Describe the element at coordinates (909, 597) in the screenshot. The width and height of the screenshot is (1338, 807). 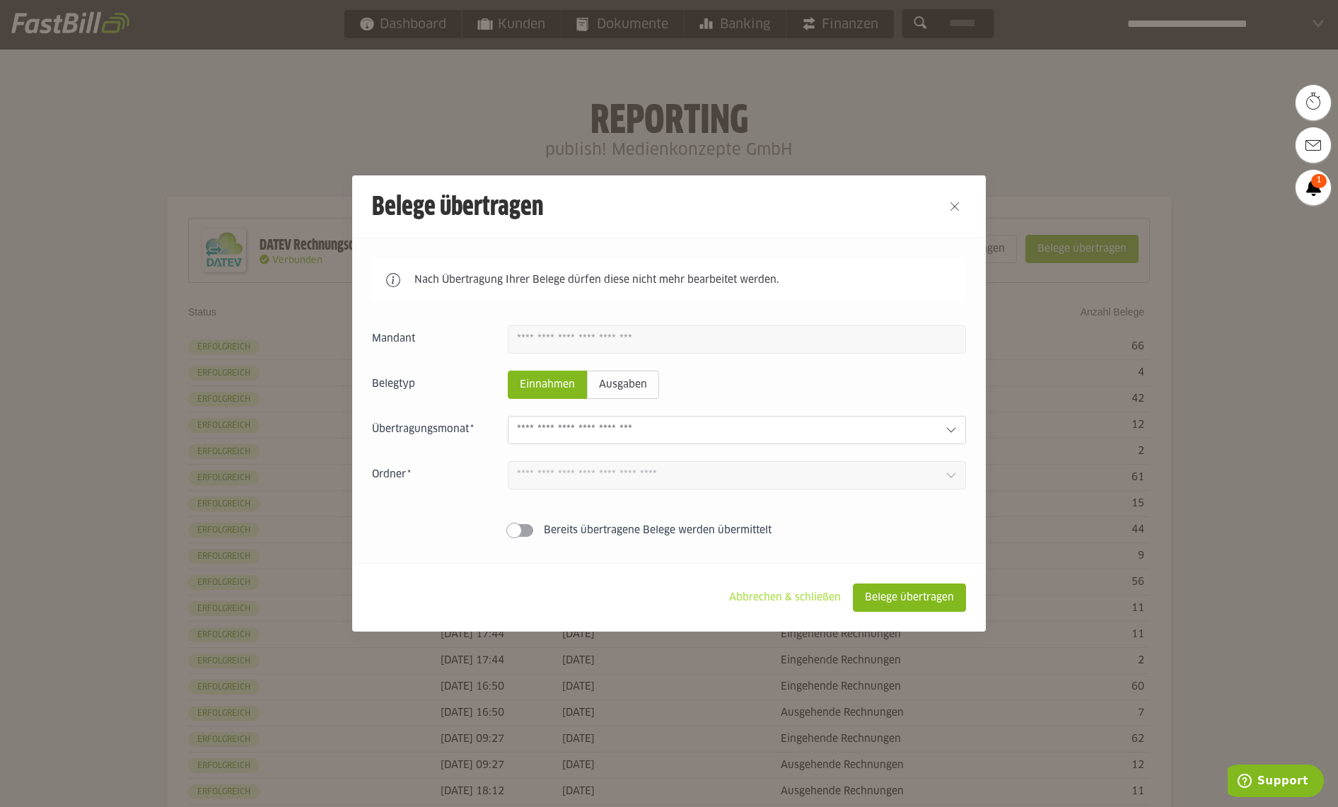
I see `sl-button: Belege übertragen` at that location.